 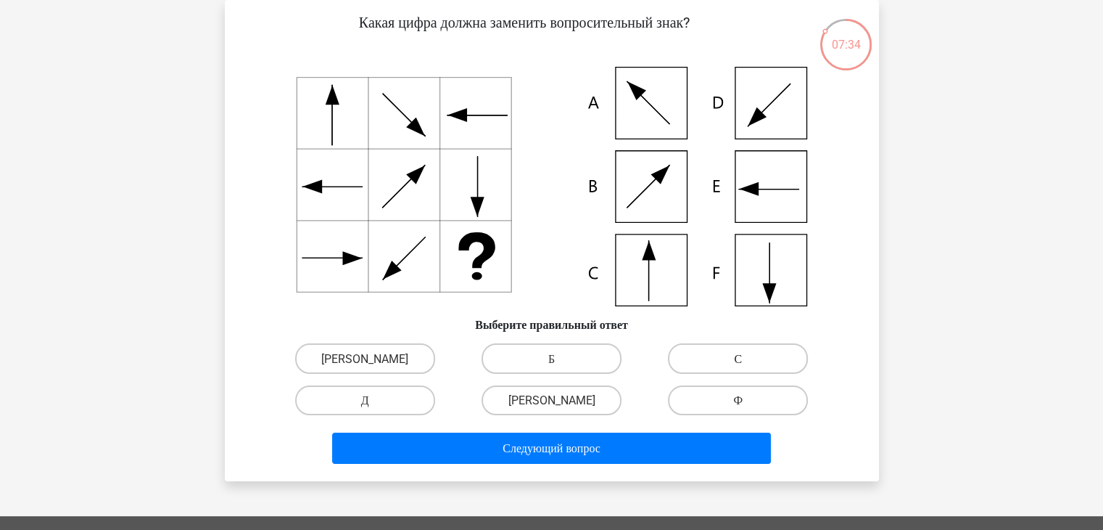 I want to click on font: С, so click(x=738, y=358).